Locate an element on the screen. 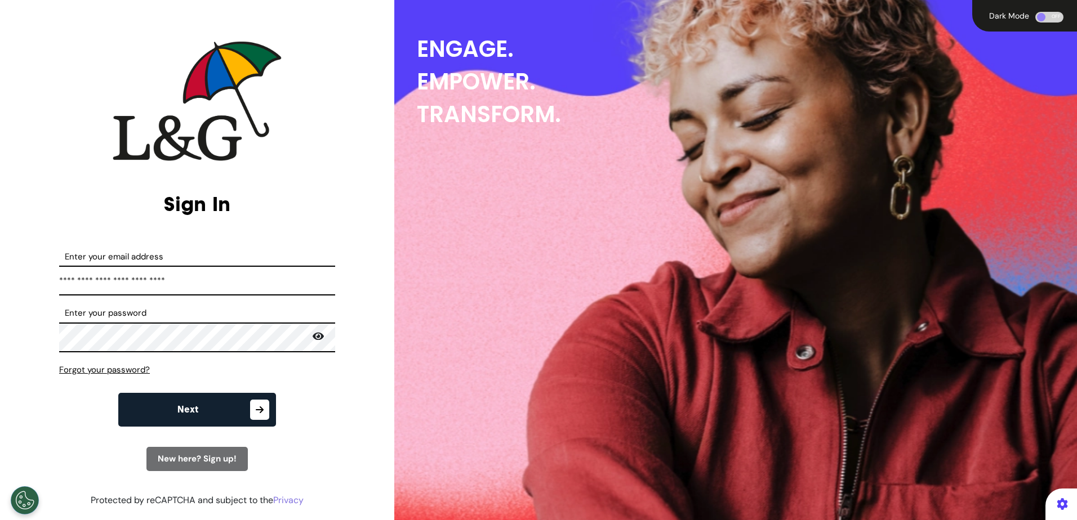 The image size is (1077, 520). div: ENGAGE. is located at coordinates (747, 49).